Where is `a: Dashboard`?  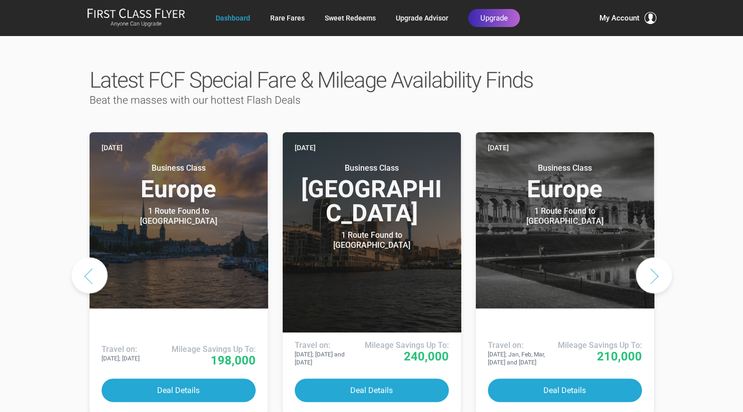
a: Dashboard is located at coordinates (233, 18).